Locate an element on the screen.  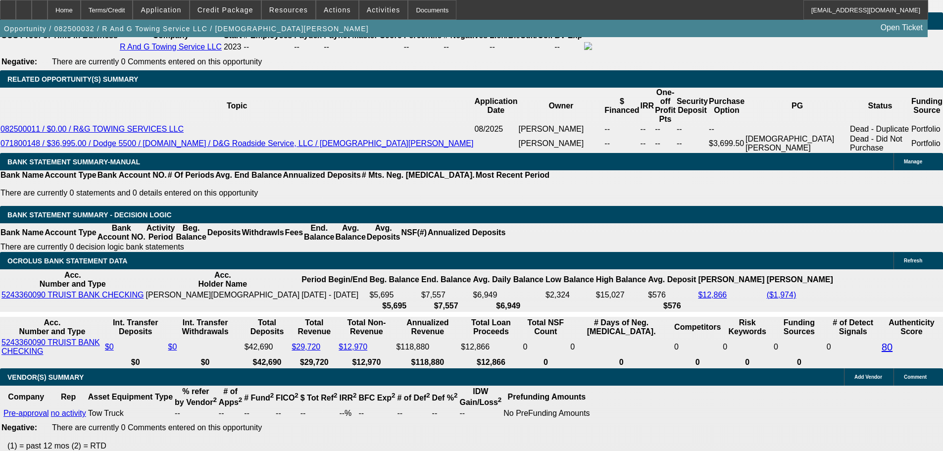
th: Purchase Option is located at coordinates (727, 106).